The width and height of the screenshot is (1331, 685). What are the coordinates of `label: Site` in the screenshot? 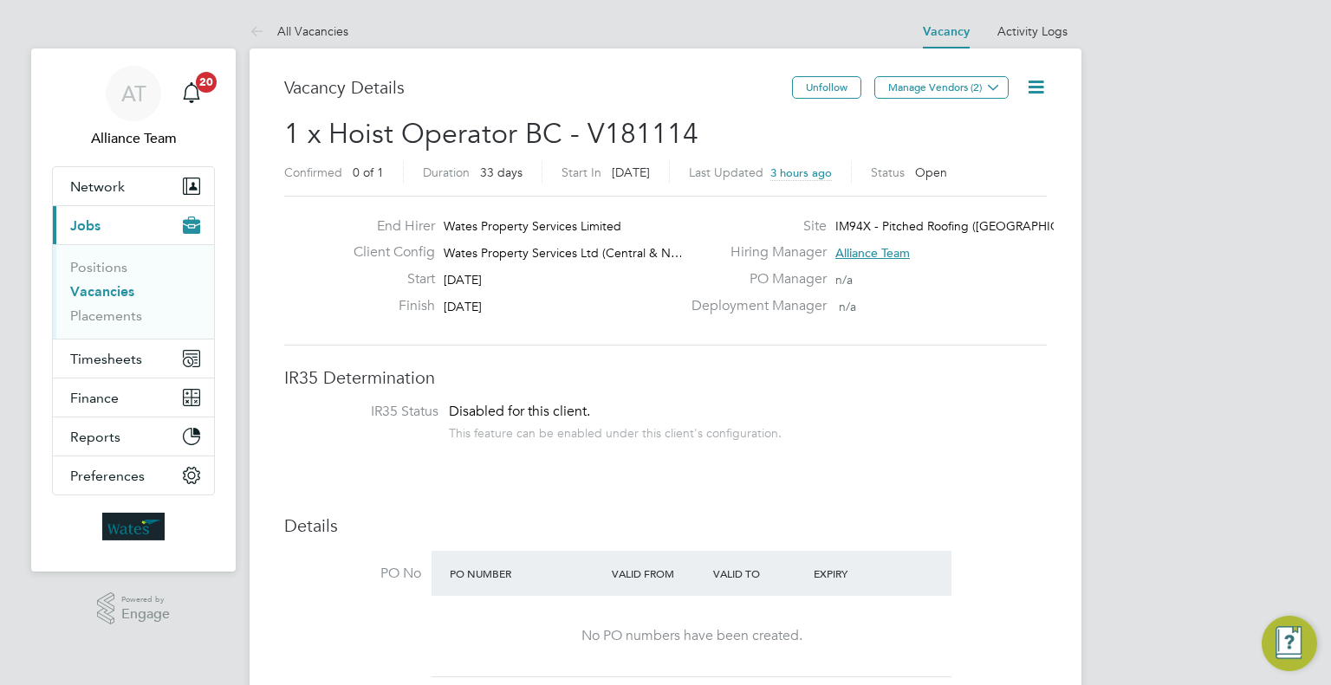 It's located at (754, 226).